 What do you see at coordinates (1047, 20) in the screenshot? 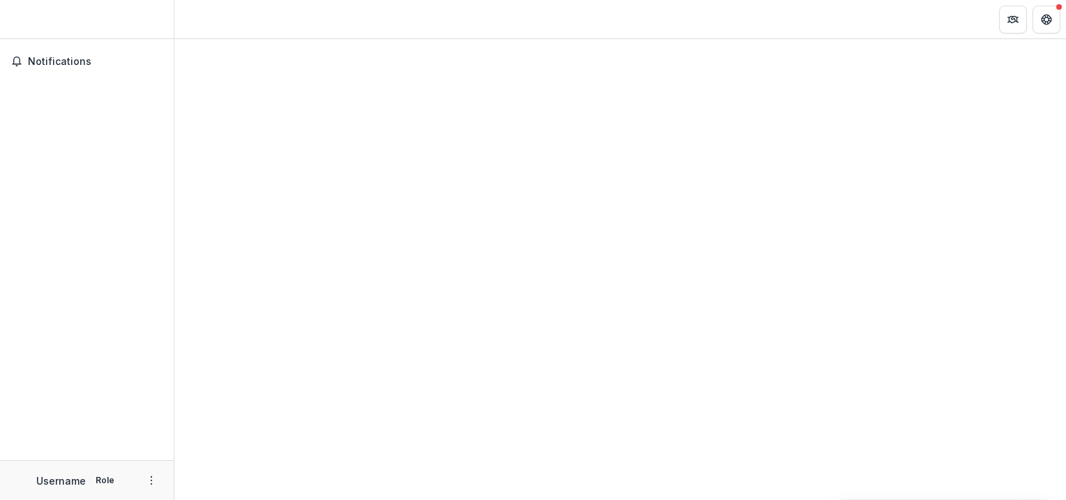
I see `button: Get Help` at bounding box center [1047, 20].